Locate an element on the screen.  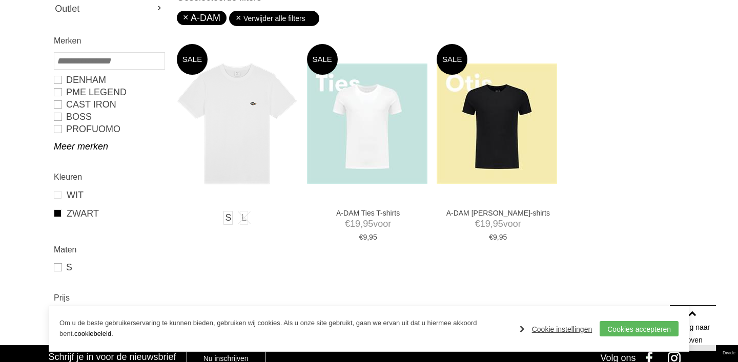
a: cookiebeleid is located at coordinates (93, 334).